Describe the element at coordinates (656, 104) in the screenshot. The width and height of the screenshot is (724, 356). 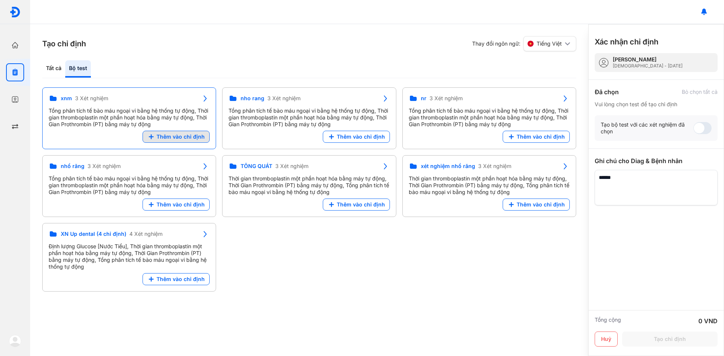
I see `div: Vui lòng chọn test để tạo chỉ định` at that location.